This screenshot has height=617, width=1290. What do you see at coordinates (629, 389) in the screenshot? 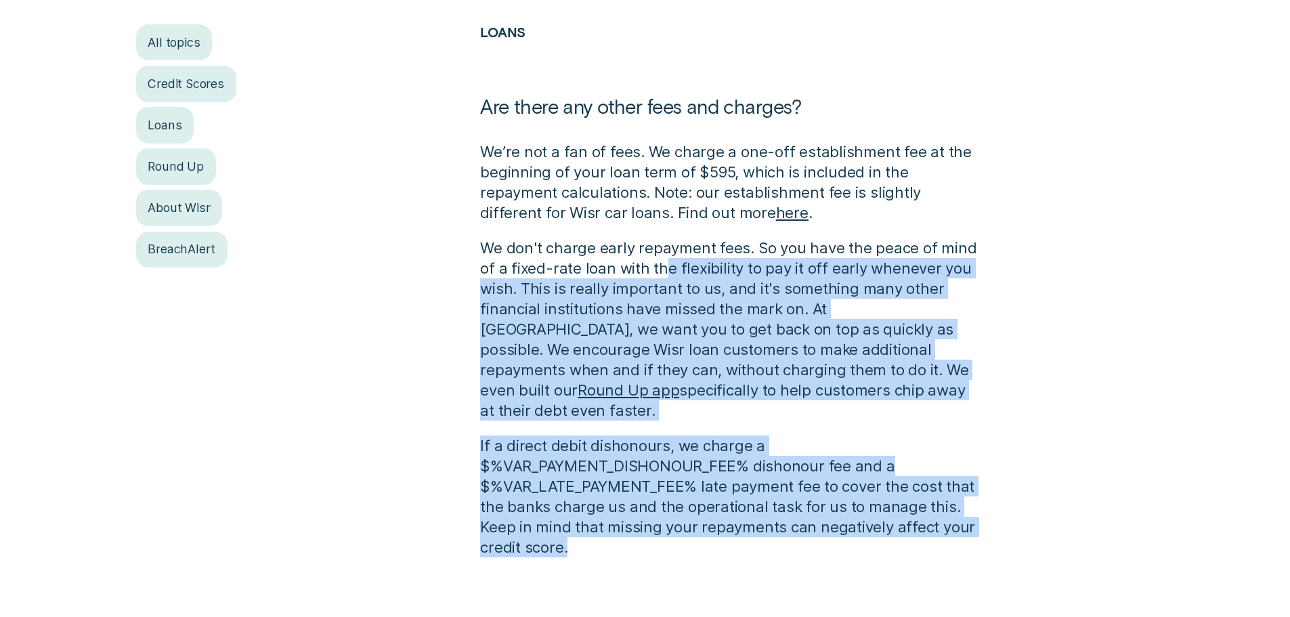
I see `a: Round Up app` at bounding box center [629, 389].